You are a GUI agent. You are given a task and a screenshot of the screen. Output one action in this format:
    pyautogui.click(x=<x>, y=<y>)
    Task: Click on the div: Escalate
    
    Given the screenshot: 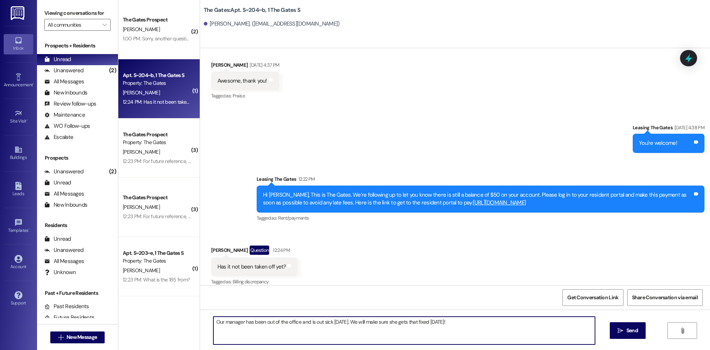 What is the action you would take?
    pyautogui.click(x=59, y=137)
    